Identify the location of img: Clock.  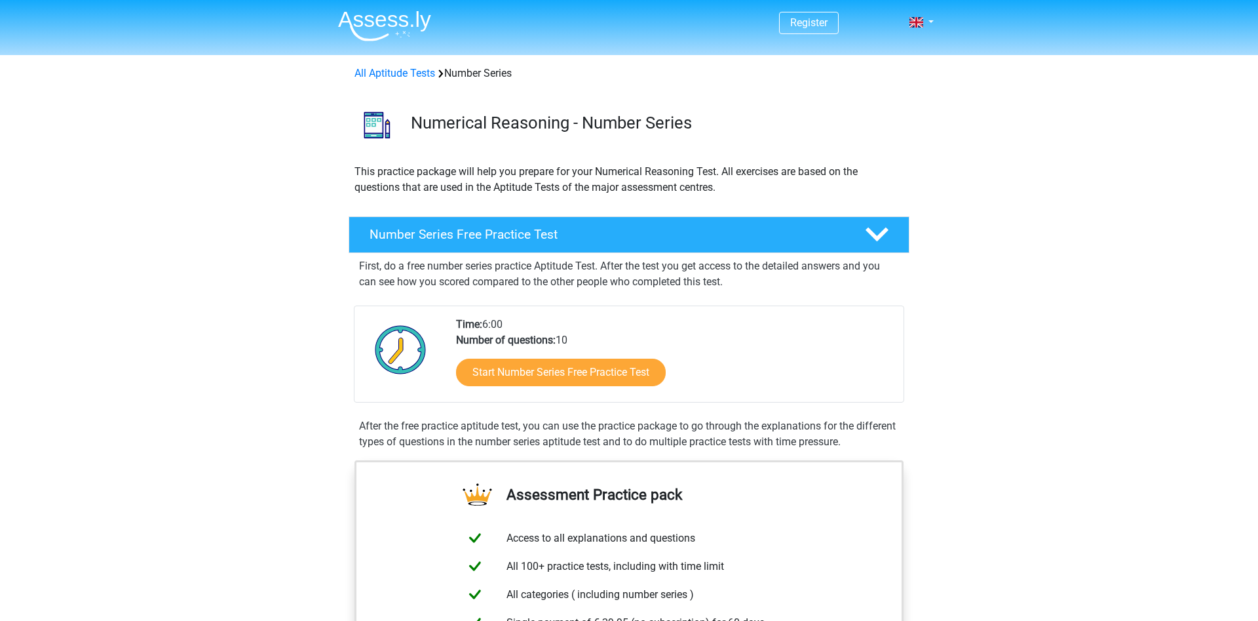
(400, 349).